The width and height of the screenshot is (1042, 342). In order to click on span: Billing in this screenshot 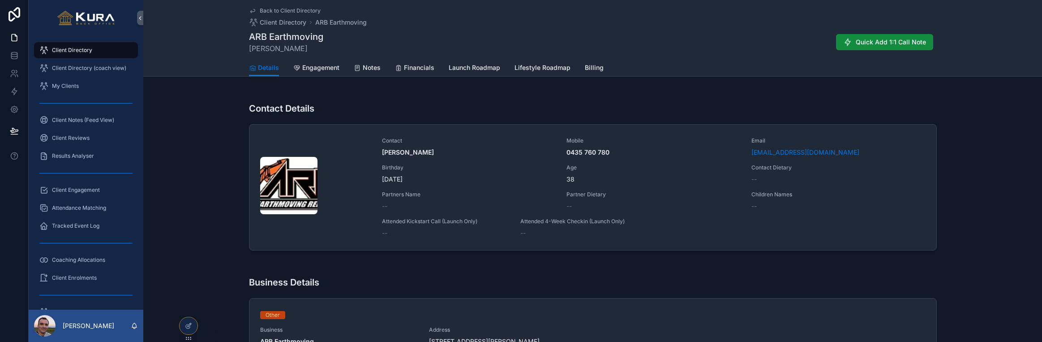, I will do `click(594, 68)`.